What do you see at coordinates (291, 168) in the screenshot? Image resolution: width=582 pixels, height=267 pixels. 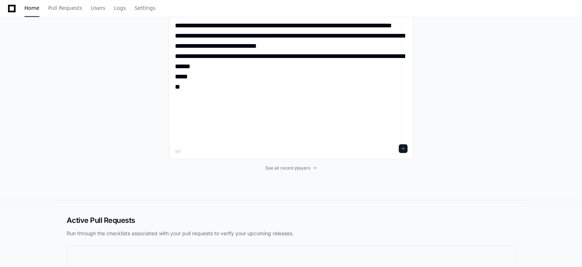 I see `a: See all recent players` at bounding box center [291, 168].